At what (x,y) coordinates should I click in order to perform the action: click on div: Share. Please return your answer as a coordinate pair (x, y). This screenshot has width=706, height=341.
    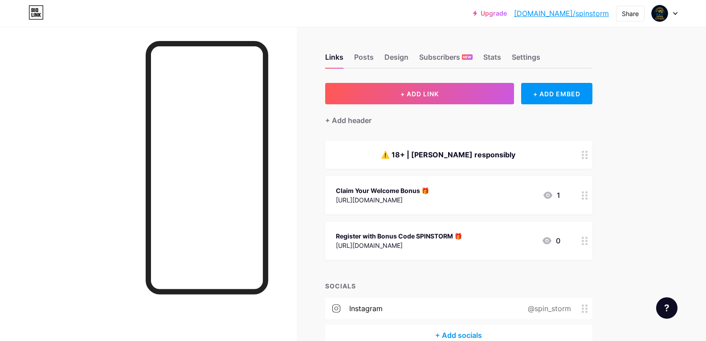
    Looking at the image, I should click on (630, 13).